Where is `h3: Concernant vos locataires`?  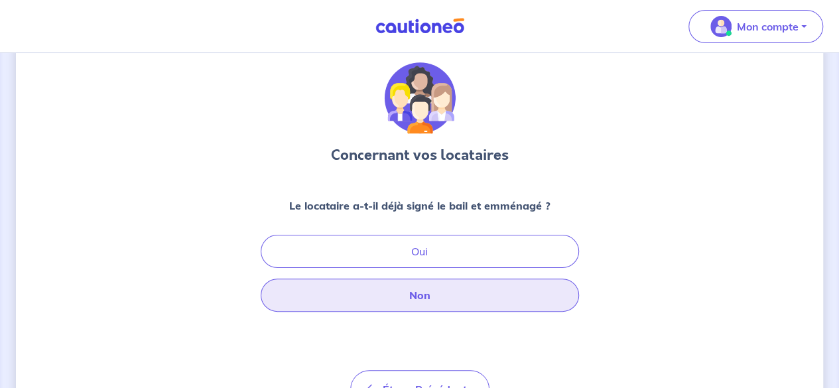
h3: Concernant vos locataires is located at coordinates (420, 155).